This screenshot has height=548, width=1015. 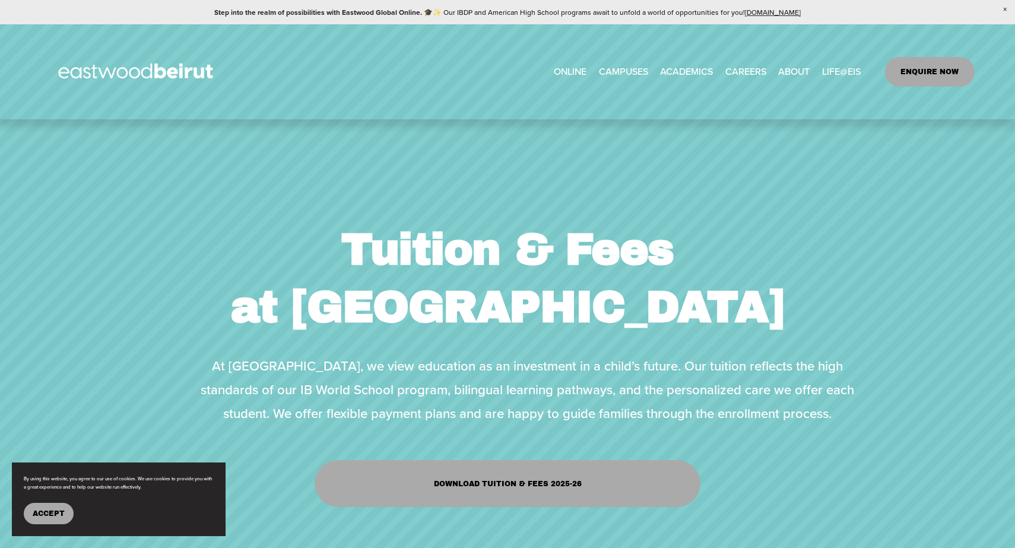 What do you see at coordinates (686, 71) in the screenshot?
I see `span: ACADEMICS` at bounding box center [686, 71].